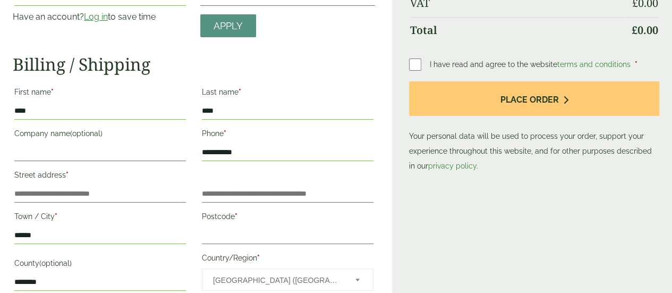 Image resolution: width=672 pixels, height=293 pixels. What do you see at coordinates (532, 64) in the screenshot?
I see `span: I have read and agree to the website` at bounding box center [532, 64].